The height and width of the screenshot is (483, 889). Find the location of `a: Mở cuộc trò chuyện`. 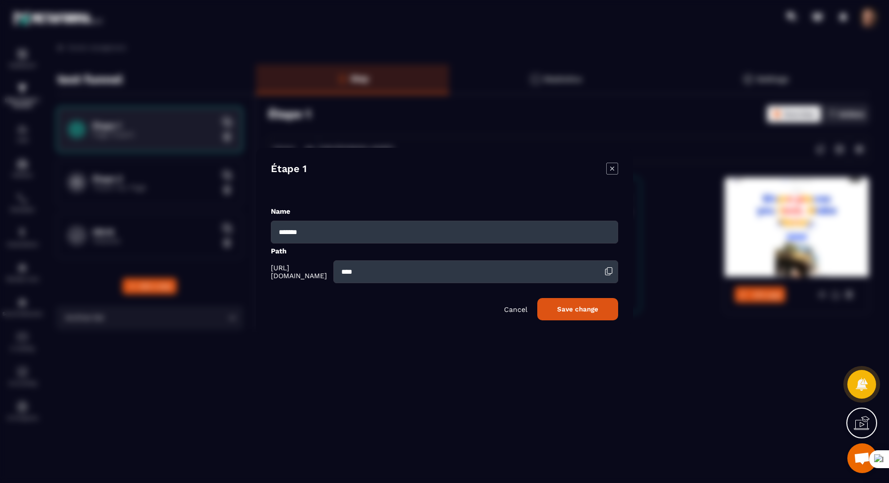

a: Mở cuộc trò chuyện is located at coordinates (862, 459).